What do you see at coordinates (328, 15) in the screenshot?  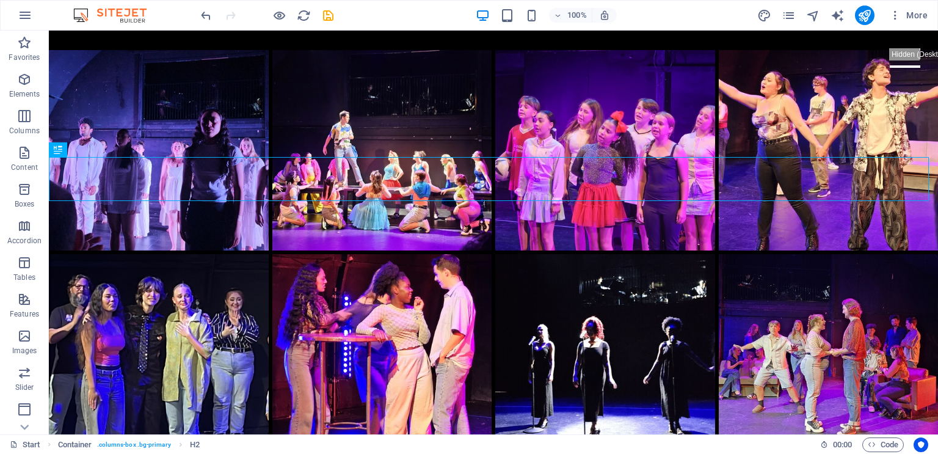 I see `button: save` at bounding box center [328, 15].